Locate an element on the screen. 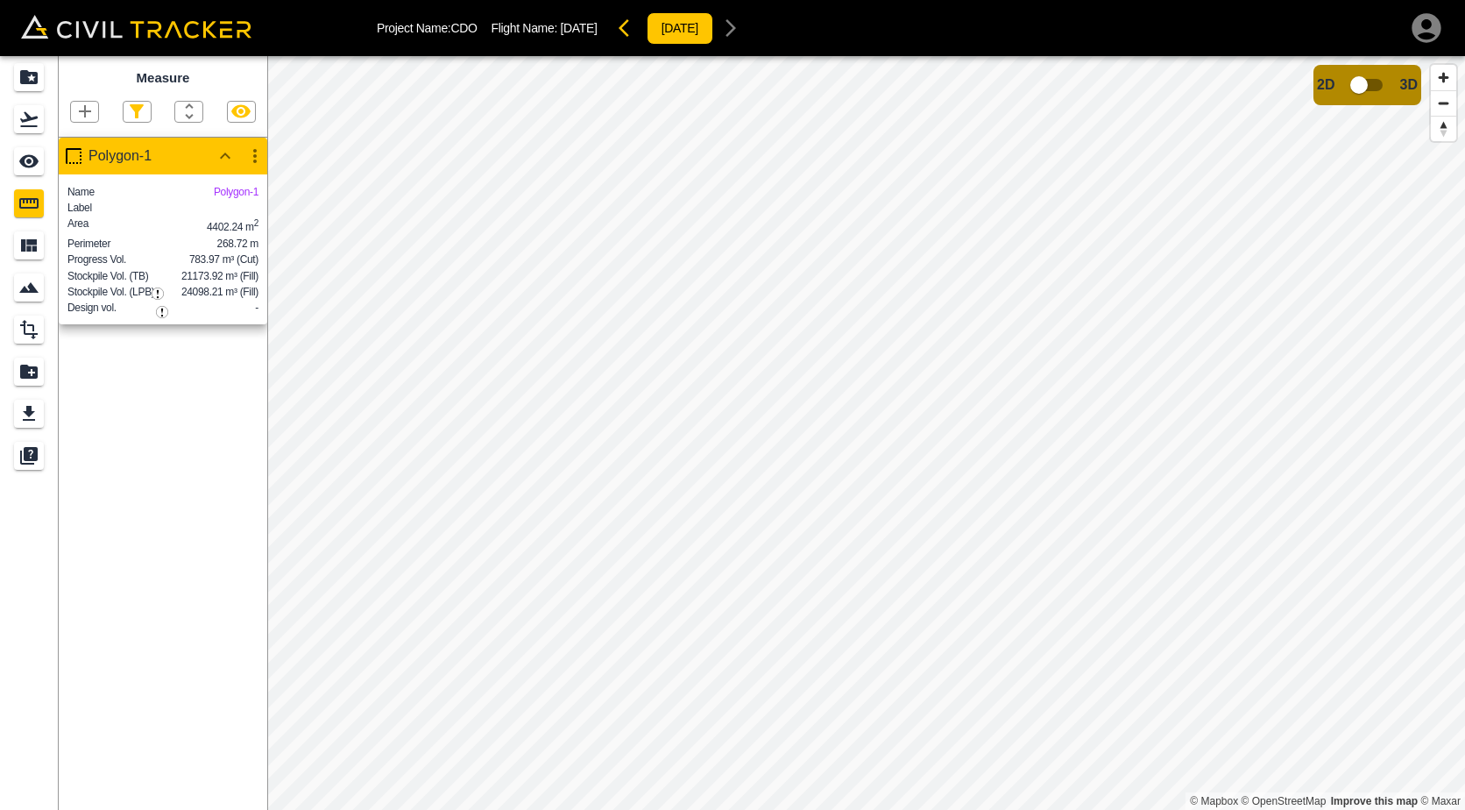  a: OpenStreetMap is located at coordinates (1284, 801).